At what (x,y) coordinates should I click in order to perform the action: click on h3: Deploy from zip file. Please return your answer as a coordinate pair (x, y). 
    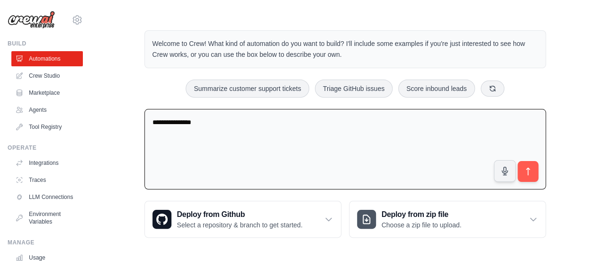
    Looking at the image, I should click on (422, 215).